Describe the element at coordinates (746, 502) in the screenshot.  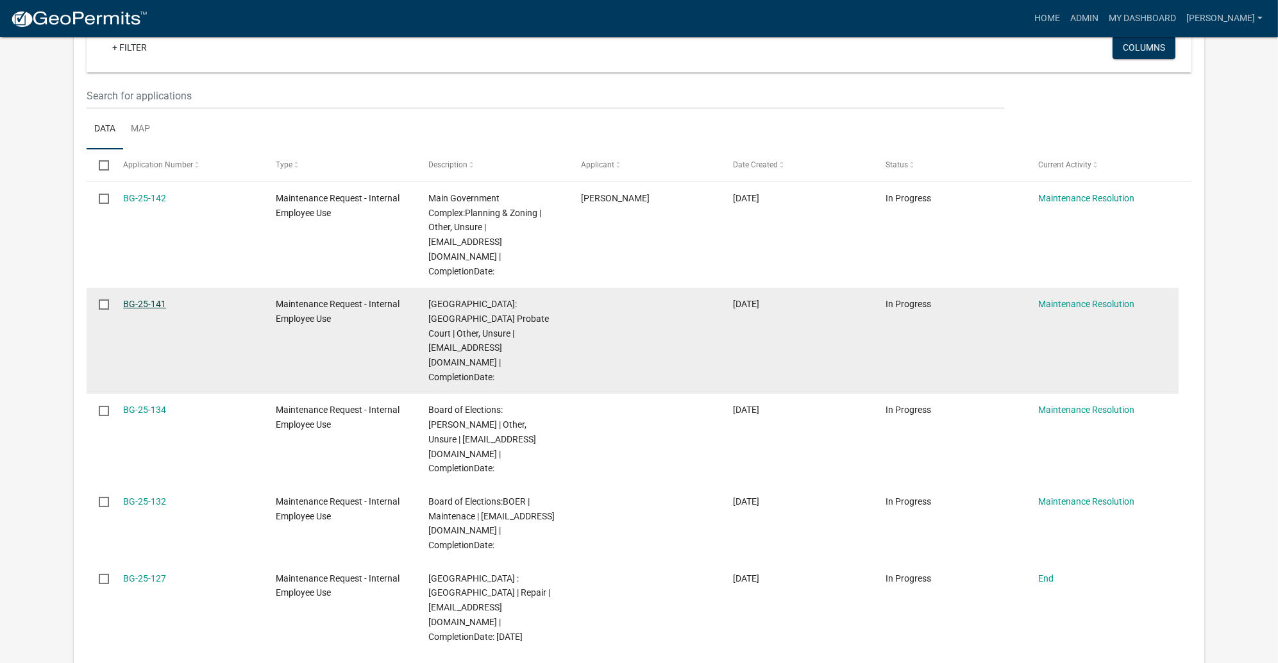
I see `span: 10/07/2025` at that location.